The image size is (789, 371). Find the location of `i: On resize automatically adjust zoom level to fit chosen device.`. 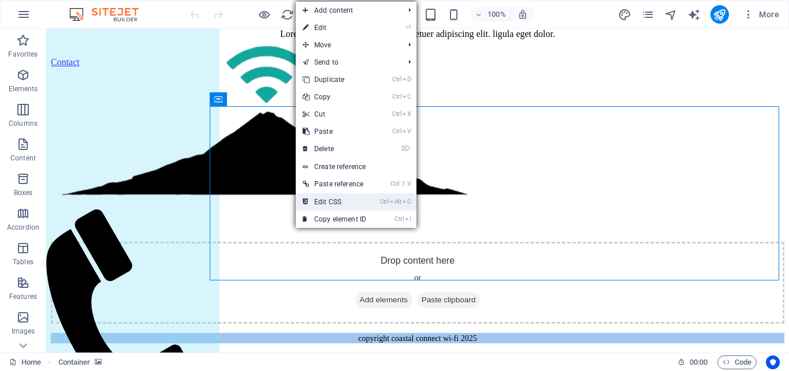

i: On resize automatically adjust zoom level to fit chosen device. is located at coordinates (523, 14).